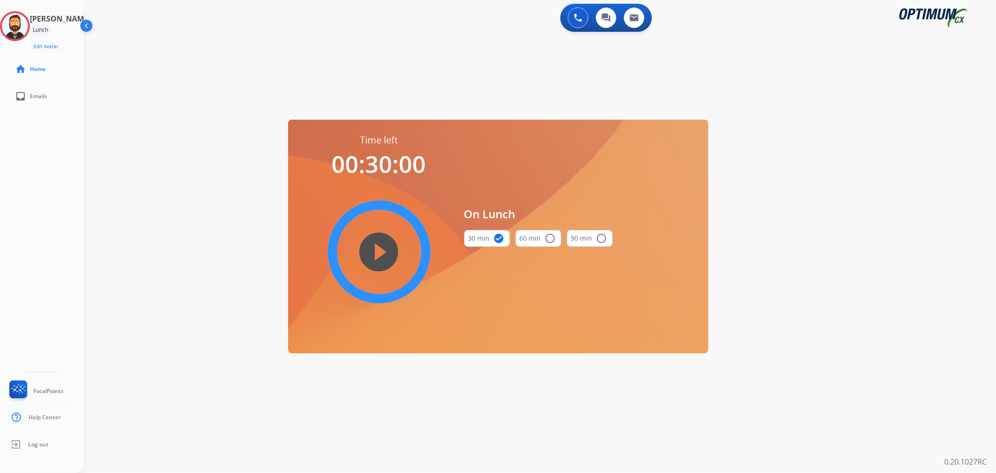 Image resolution: width=996 pixels, height=473 pixels. Describe the element at coordinates (965, 461) in the screenshot. I see `p: 0.20.1027RC` at that location.